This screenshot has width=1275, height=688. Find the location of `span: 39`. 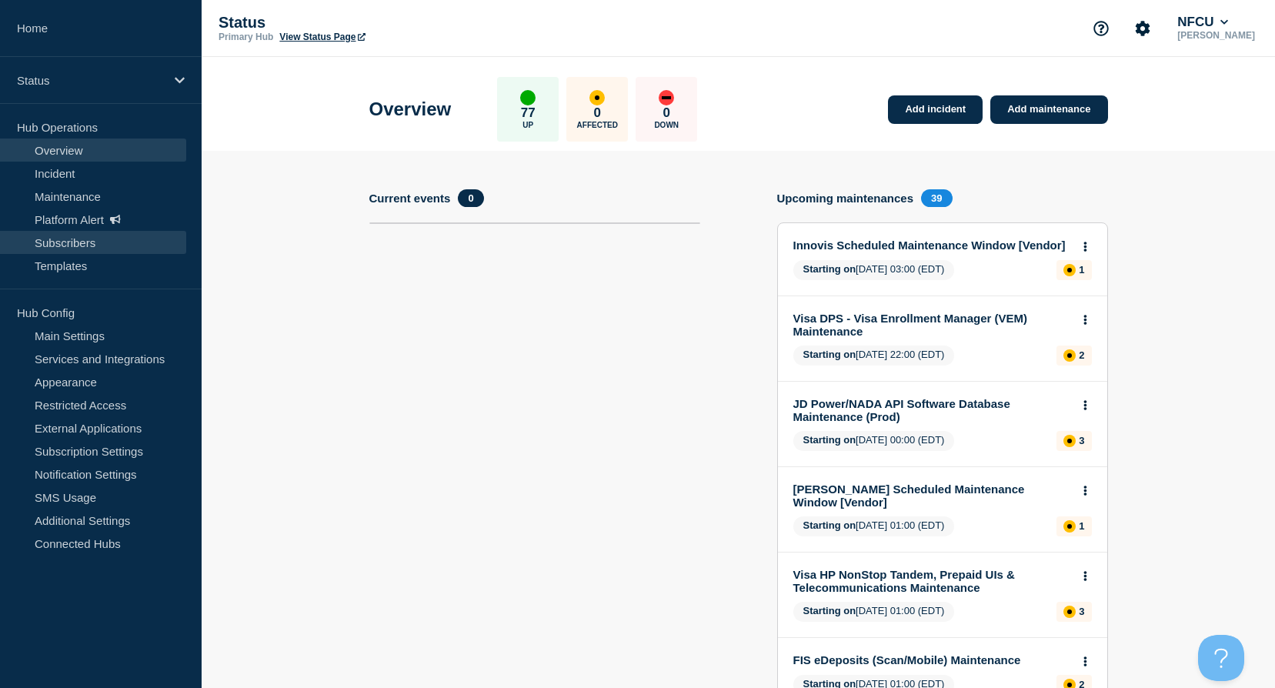

span: 39 is located at coordinates (937, 198).